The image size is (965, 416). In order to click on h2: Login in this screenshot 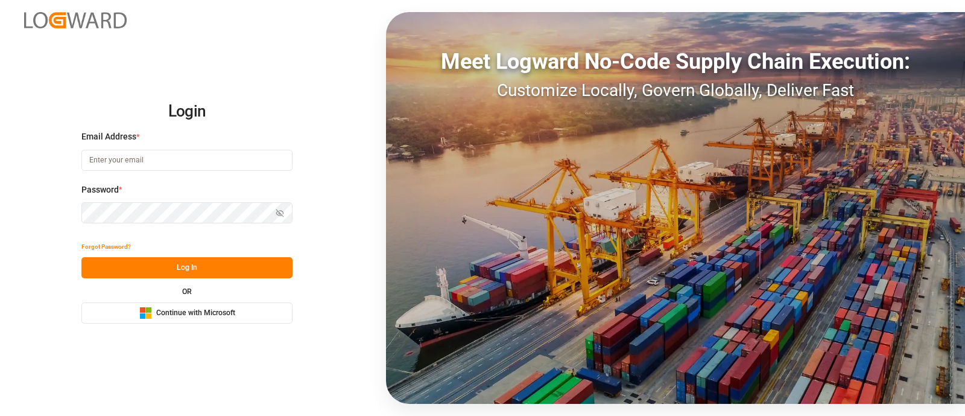, I will do `click(187, 112)`.